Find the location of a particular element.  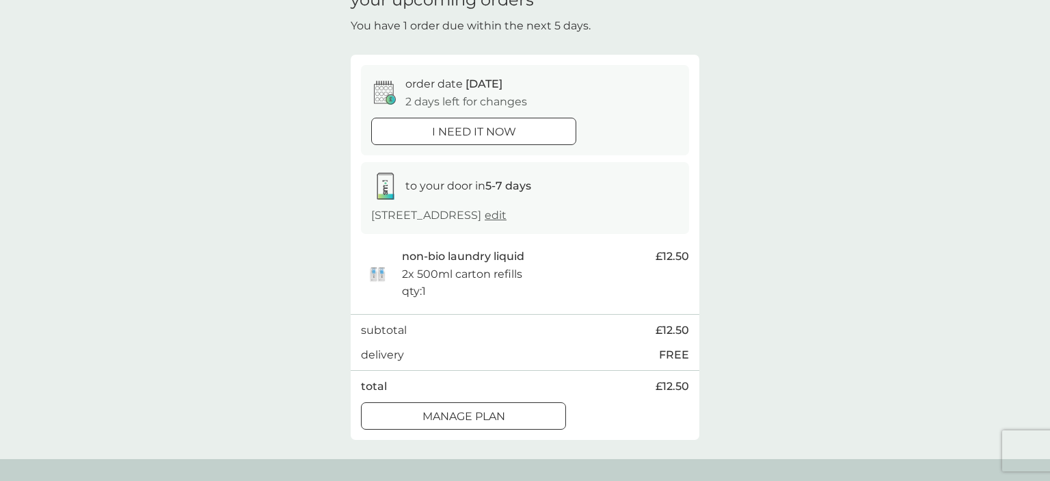

button: Manage plan is located at coordinates (464, 416).